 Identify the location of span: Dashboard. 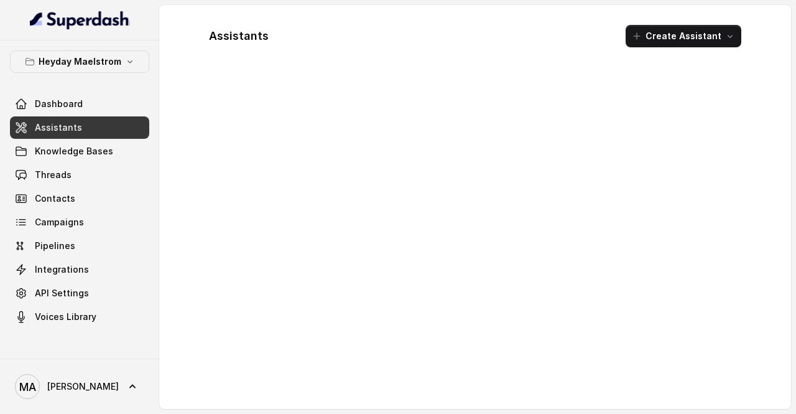
(58, 104).